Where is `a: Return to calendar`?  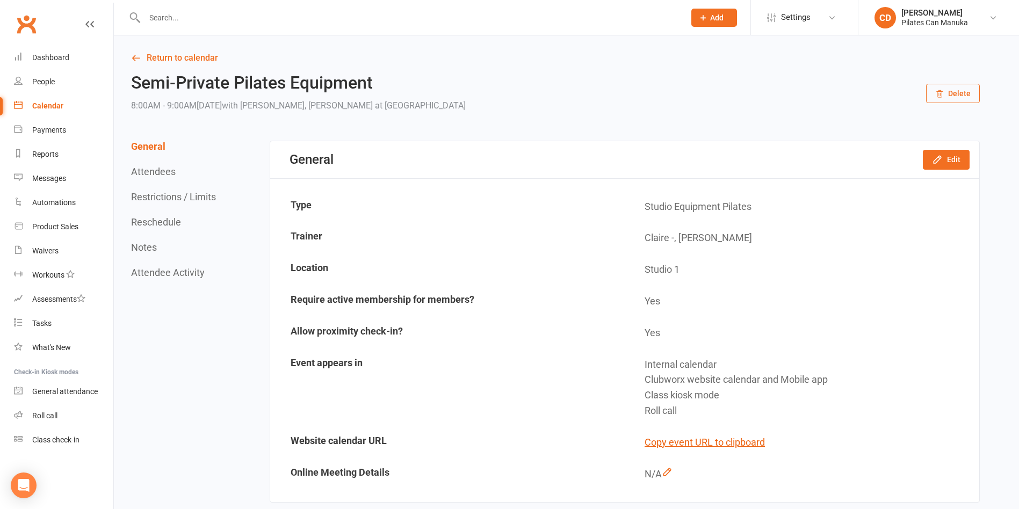 a: Return to calendar is located at coordinates (556, 58).